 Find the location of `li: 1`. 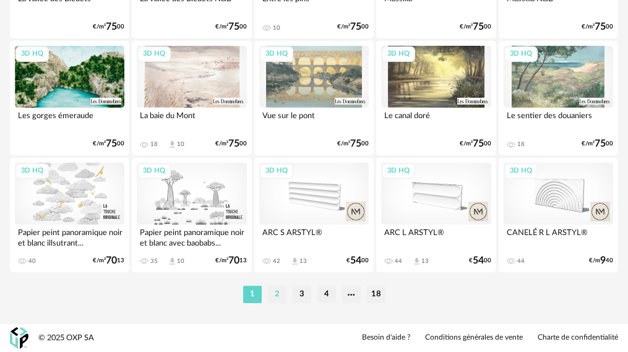

li: 1 is located at coordinates (252, 294).